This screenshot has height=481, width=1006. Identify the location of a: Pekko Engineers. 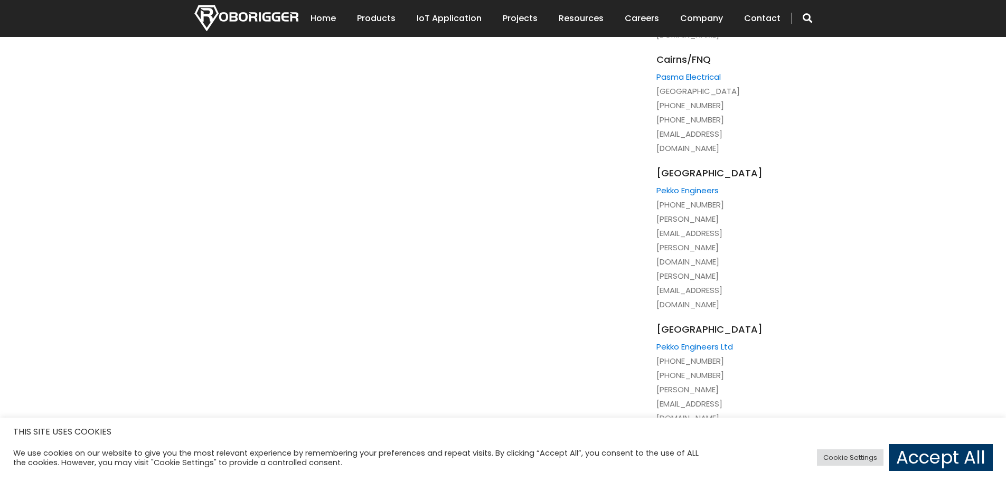
(688, 190).